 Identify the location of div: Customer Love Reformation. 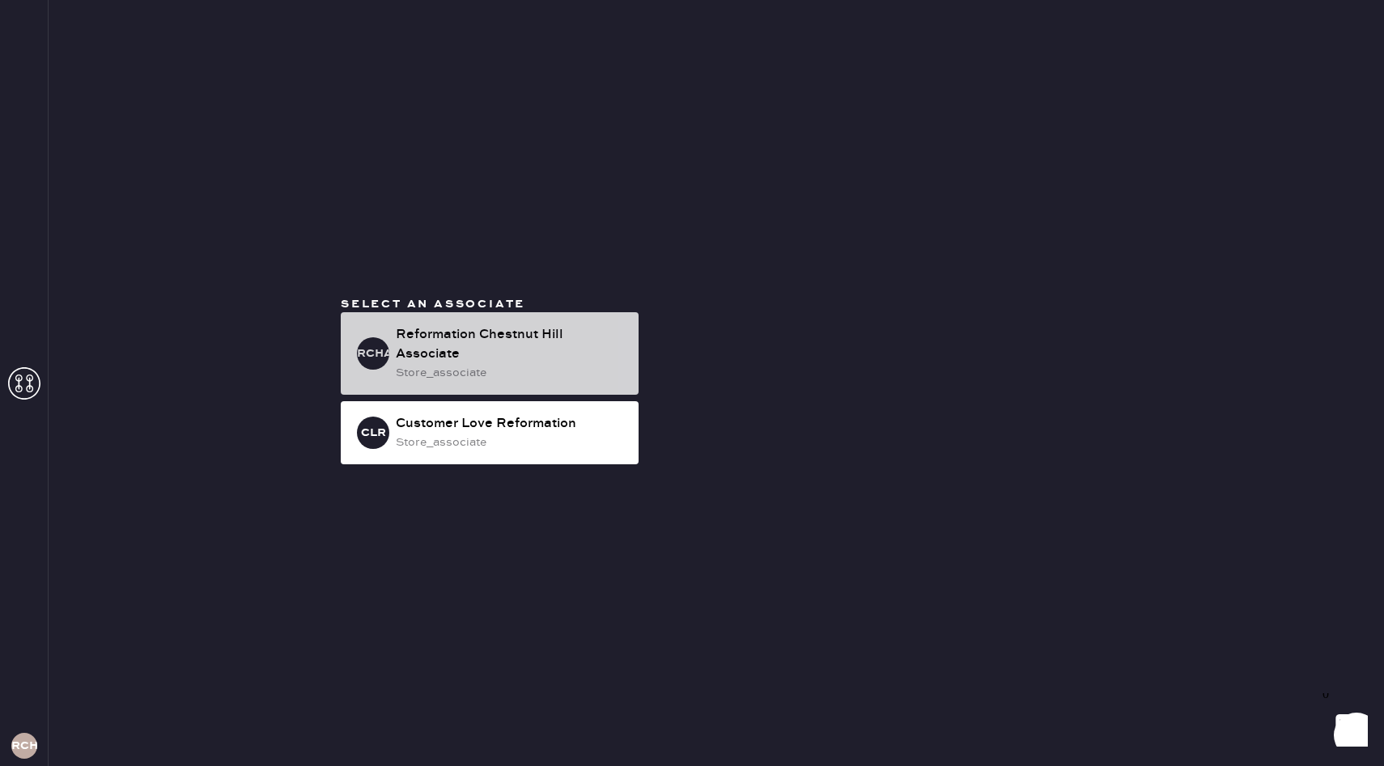
(511, 424).